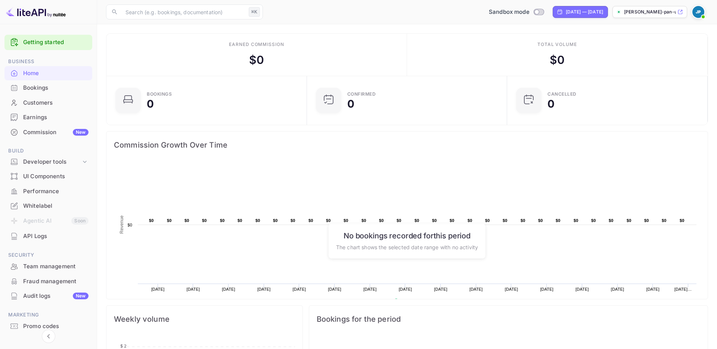  I want to click on div: New, so click(81, 132).